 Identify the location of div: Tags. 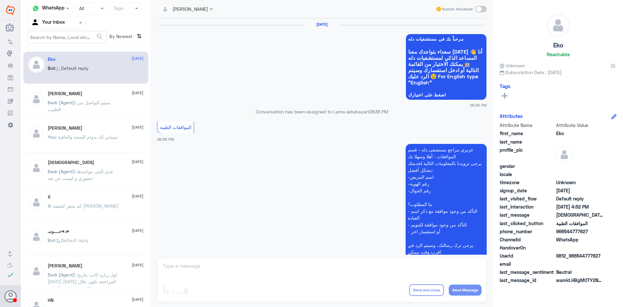
(118, 9).